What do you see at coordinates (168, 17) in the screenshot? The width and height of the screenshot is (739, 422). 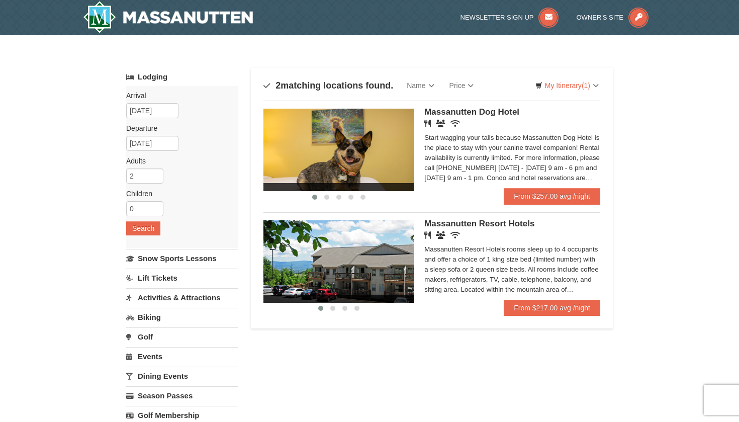 I see `a: Massanutten Resort` at bounding box center [168, 17].